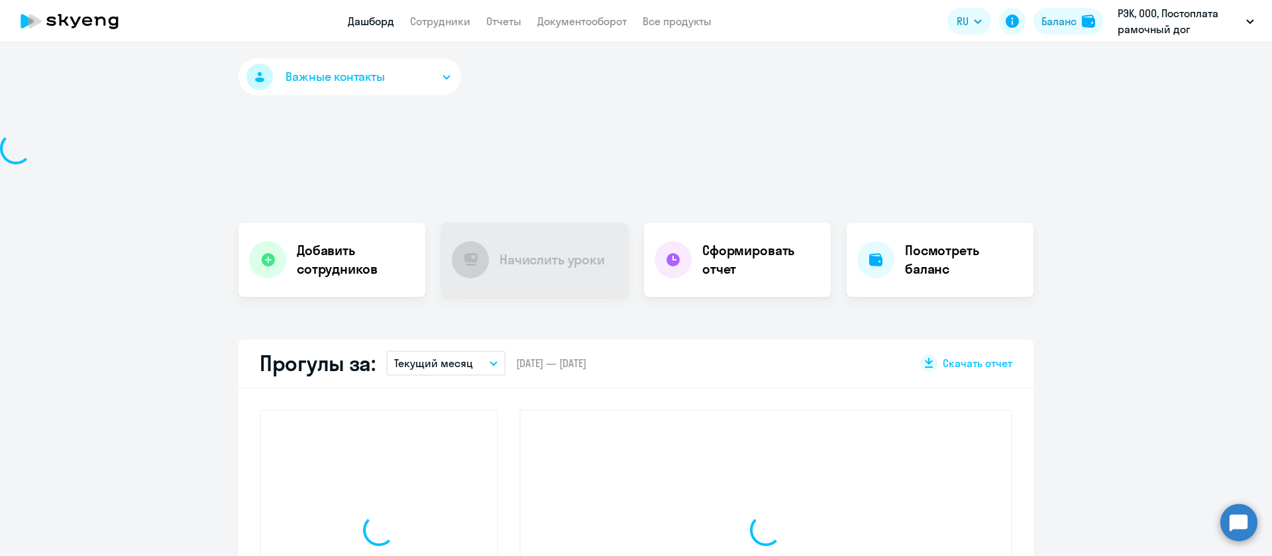 This screenshot has width=1272, height=556. What do you see at coordinates (335, 77) in the screenshot?
I see `span: Важные контакты` at bounding box center [335, 77].